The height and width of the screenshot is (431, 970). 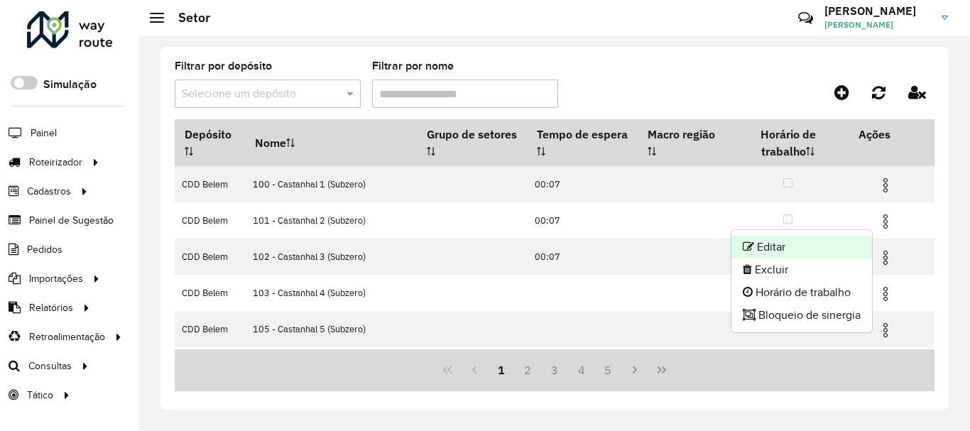 What do you see at coordinates (71, 220) in the screenshot?
I see `span: Painel de Sugestão` at bounding box center [71, 220].